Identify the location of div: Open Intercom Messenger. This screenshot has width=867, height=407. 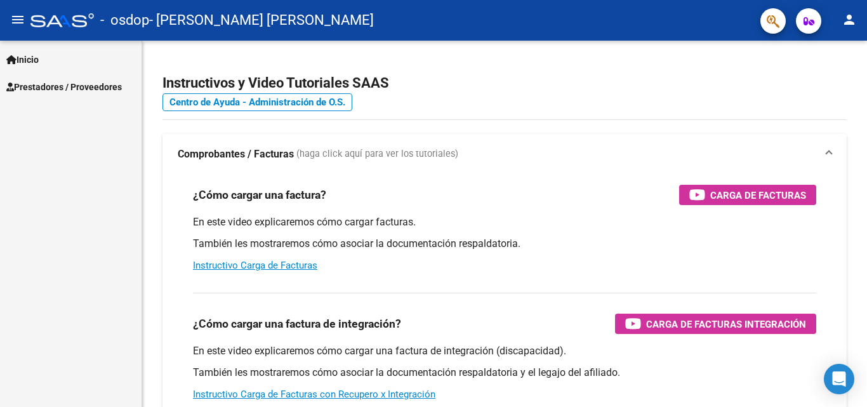
(839, 379).